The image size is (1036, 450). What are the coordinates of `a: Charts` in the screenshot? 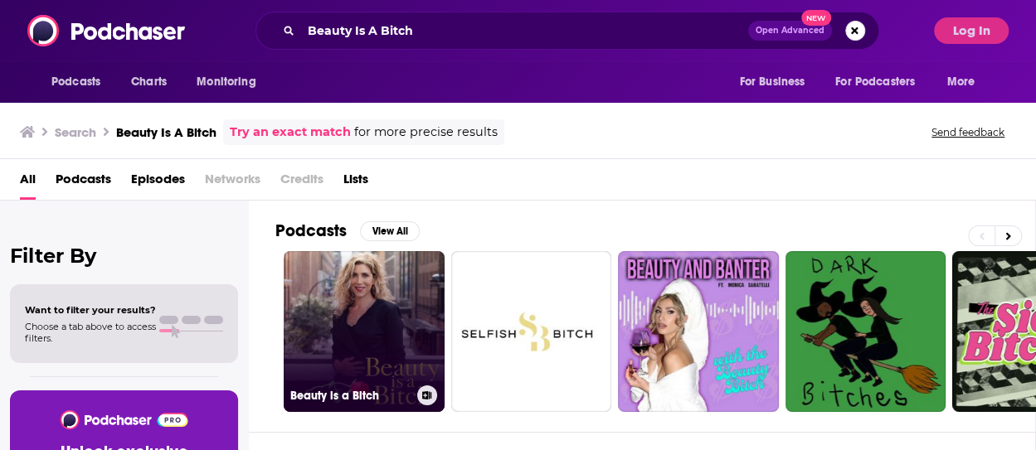 It's located at (148, 82).